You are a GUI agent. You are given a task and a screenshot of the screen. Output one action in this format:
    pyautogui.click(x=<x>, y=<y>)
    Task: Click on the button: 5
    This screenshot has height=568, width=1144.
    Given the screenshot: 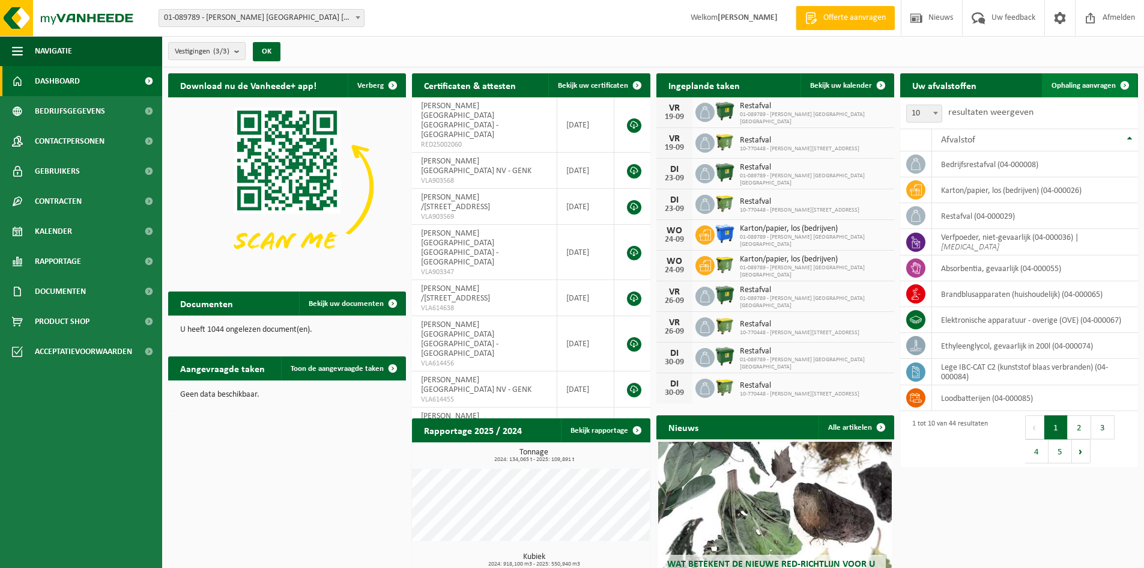 What is the action you would take?
    pyautogui.click(x=1060, y=451)
    